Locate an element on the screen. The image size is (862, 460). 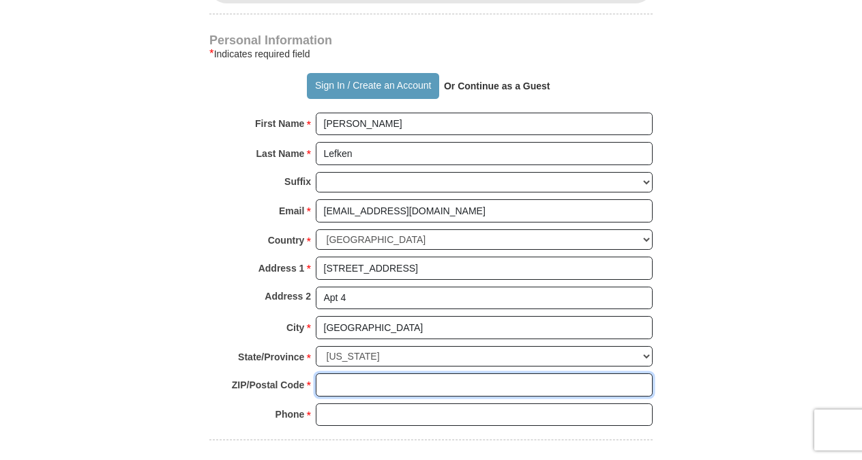
strong: State/Province is located at coordinates (271, 357).